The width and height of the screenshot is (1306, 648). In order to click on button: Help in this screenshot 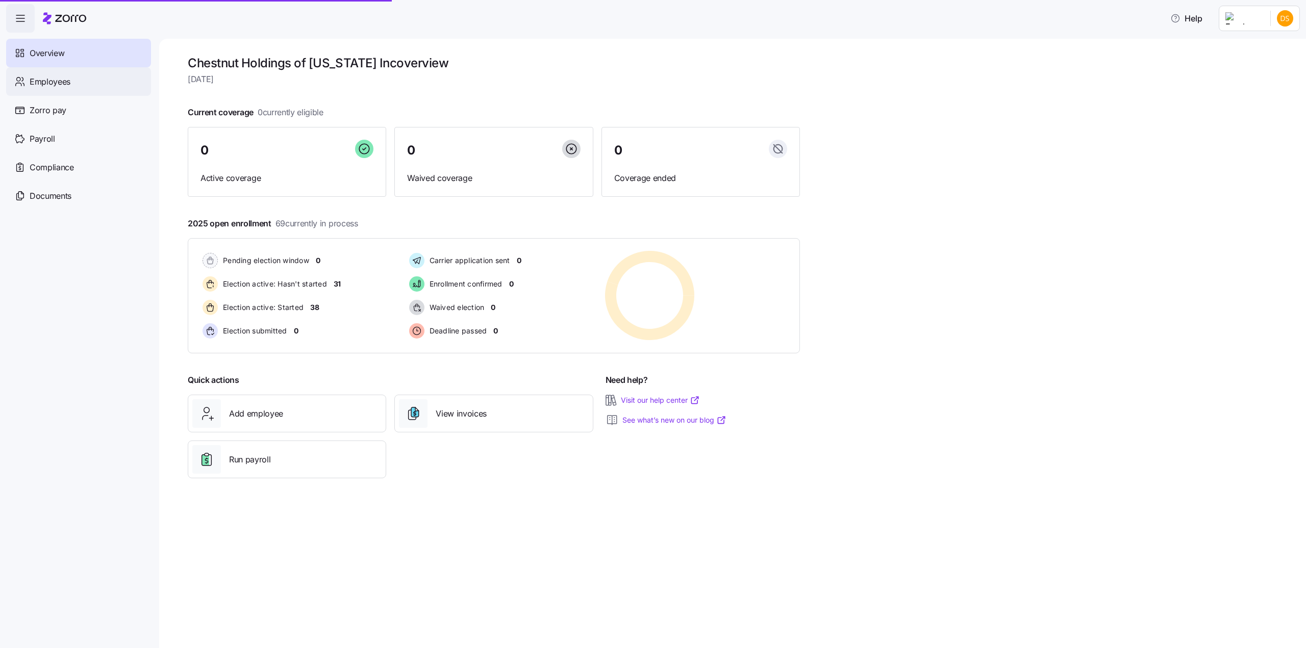, I will do `click(1186, 18)`.